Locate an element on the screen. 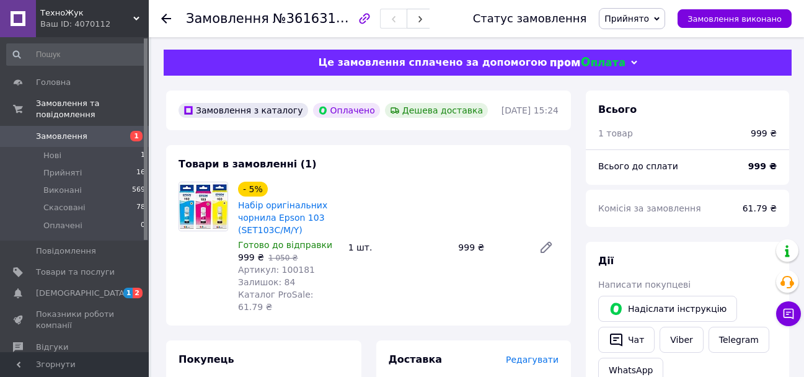 This screenshot has height=377, width=804. span: Прийняті is located at coordinates (63, 173).